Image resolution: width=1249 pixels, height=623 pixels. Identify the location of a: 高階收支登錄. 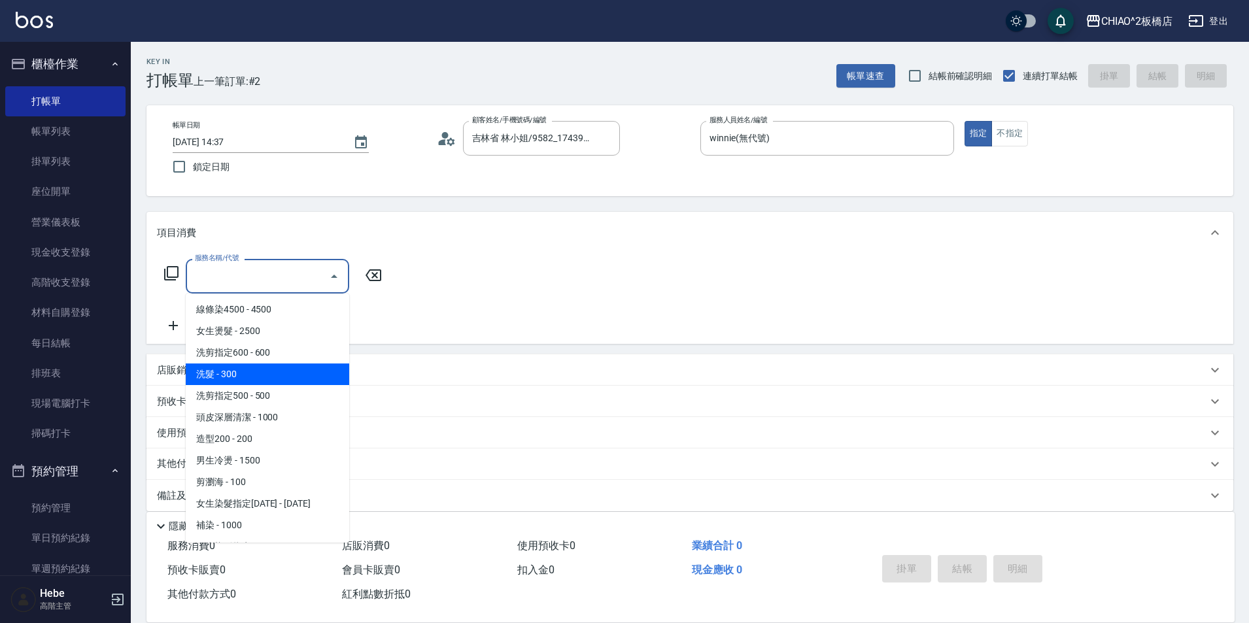
(65, 282).